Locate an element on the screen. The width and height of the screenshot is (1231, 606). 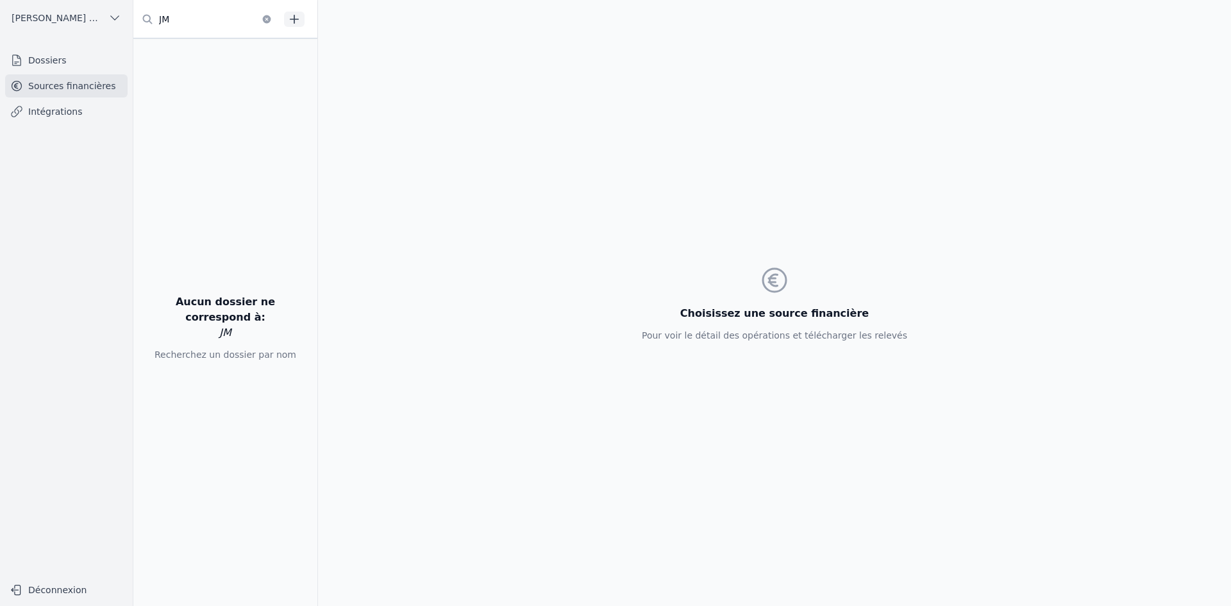
p: Pour voir le détail des opérations et télécharger les relevés is located at coordinates (775, 335).